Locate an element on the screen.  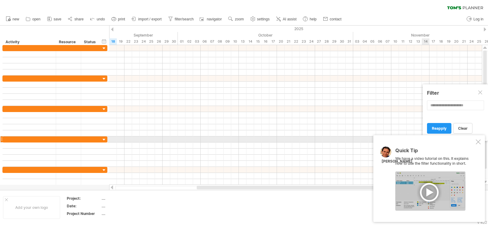
div: Monday, 27 October 2025 is located at coordinates (319, 41).